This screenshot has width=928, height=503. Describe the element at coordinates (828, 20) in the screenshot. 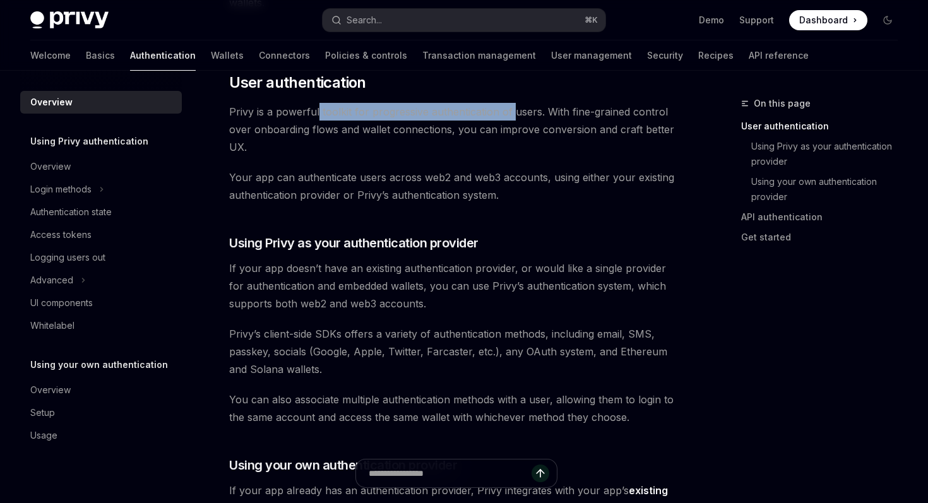

I see `a: Dashboard` at that location.